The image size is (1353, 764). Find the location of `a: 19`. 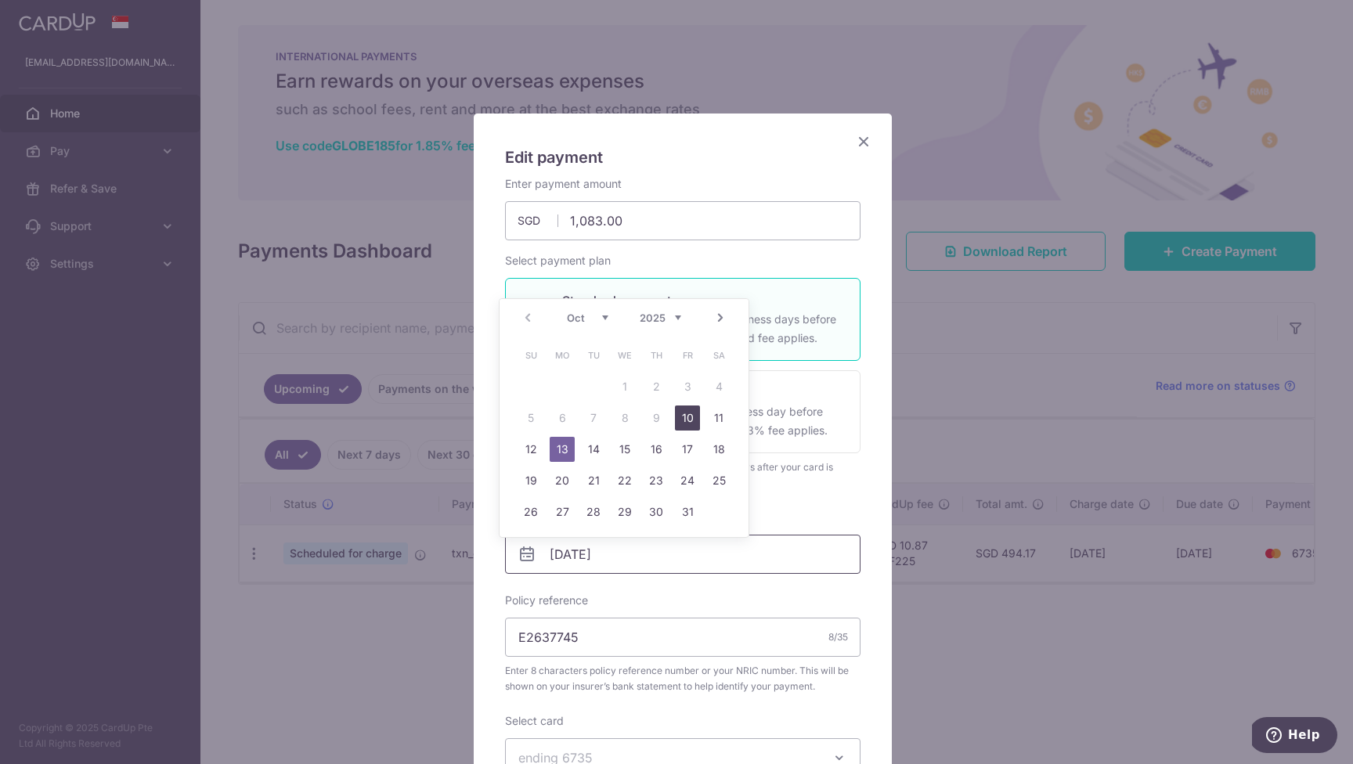

a: 19 is located at coordinates (531, 481).